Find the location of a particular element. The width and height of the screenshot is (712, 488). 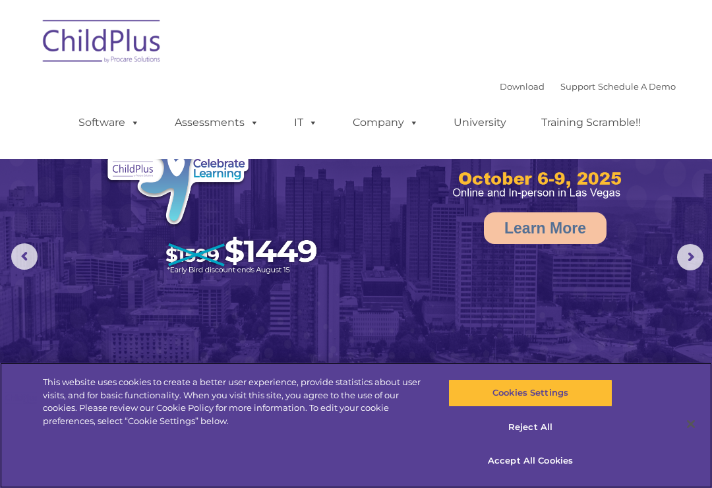

a: Training Scramble!! is located at coordinates (591, 123).